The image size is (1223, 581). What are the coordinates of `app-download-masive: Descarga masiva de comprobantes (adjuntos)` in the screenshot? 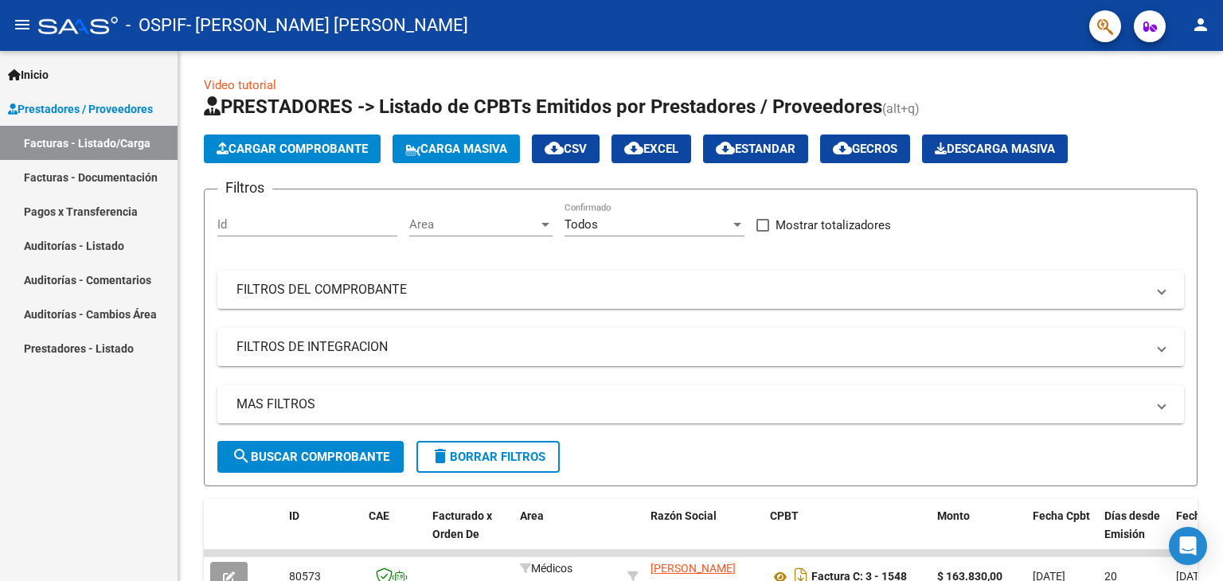 It's located at (994, 149).